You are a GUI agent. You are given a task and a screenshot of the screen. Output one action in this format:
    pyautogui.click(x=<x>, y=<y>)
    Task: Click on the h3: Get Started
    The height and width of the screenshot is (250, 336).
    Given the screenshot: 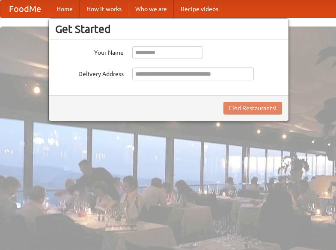 What is the action you would take?
    pyautogui.click(x=168, y=29)
    